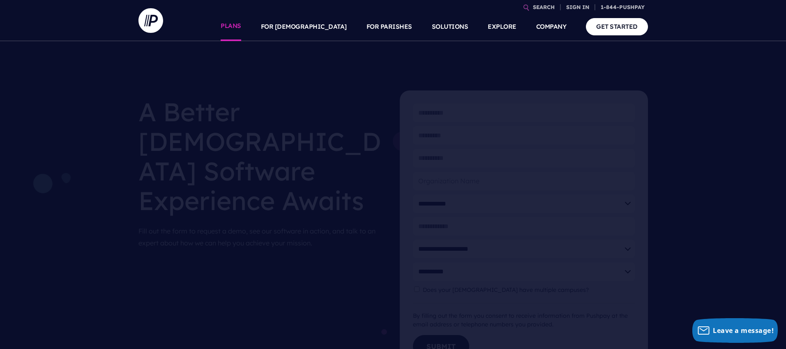  Describe the element at coordinates (231, 27) in the screenshot. I see `a: PLANS` at that location.